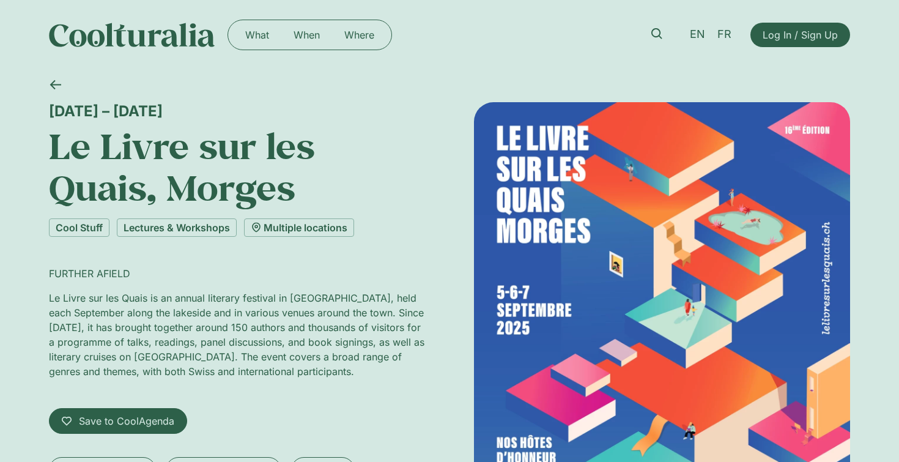 The height and width of the screenshot is (462, 899). Describe the element at coordinates (257, 35) in the screenshot. I see `a: What` at that location.